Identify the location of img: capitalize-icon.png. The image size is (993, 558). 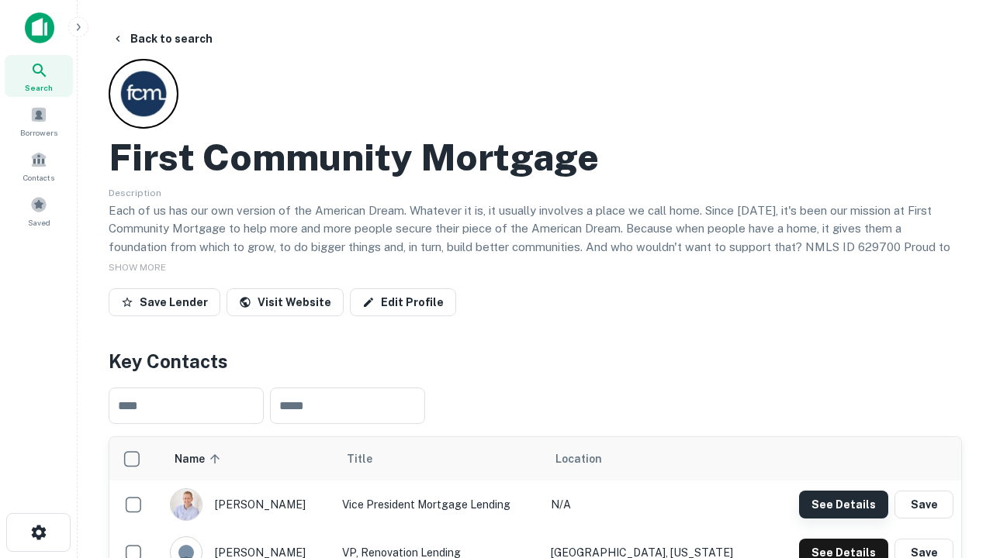
(40, 28).